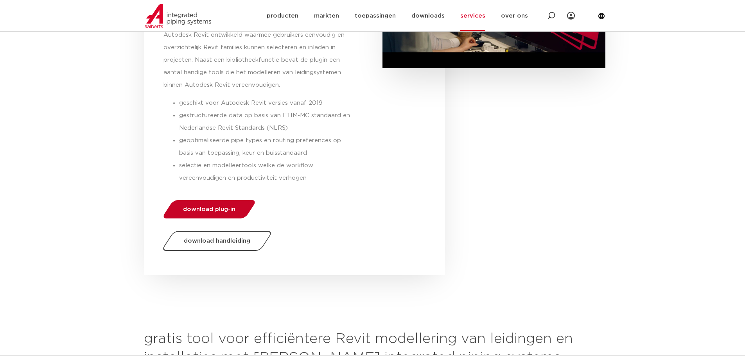 The image size is (745, 356). Describe the element at coordinates (267, 172) in the screenshot. I see `li: selectie en modelleertools welke de workflow vereenvoudigen en productiviteit verhogen` at that location.